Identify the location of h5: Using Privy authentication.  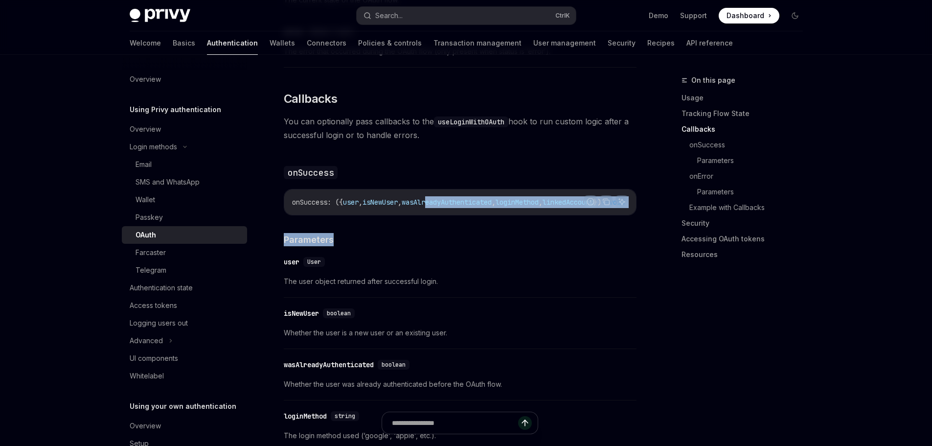
(175, 110).